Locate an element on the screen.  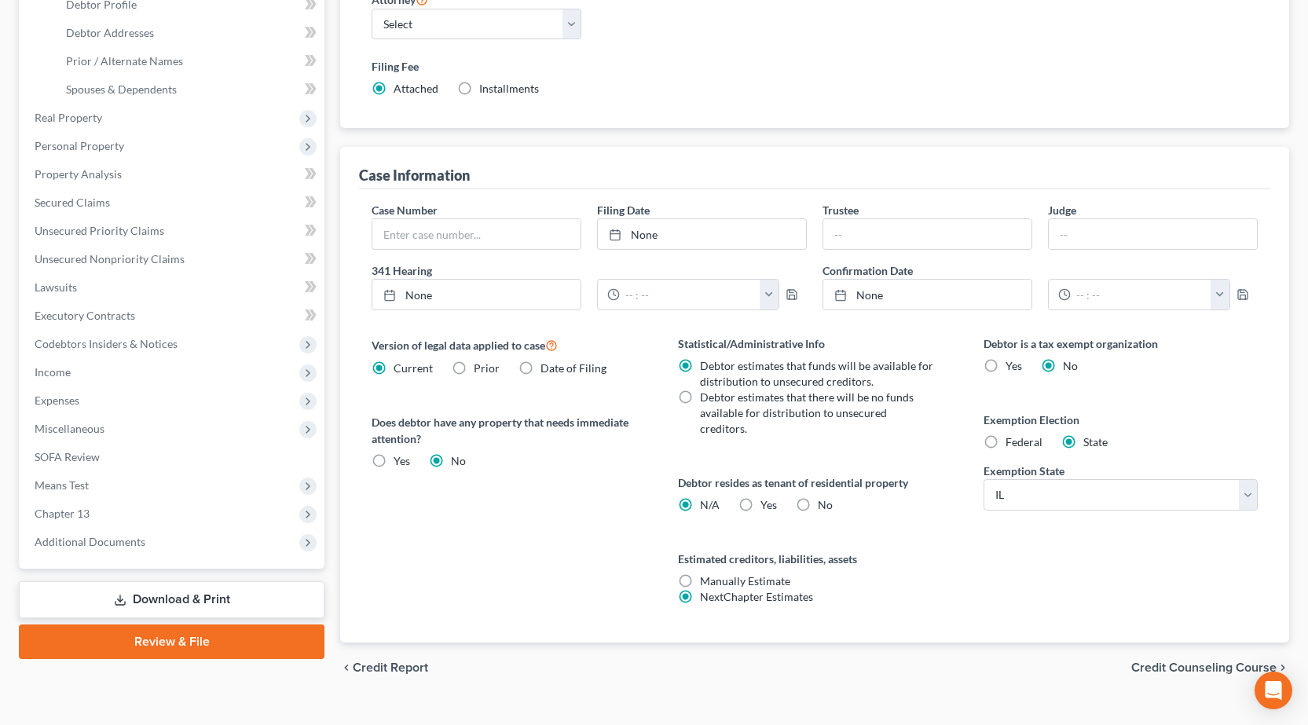
label: Filing Fee is located at coordinates (815, 66).